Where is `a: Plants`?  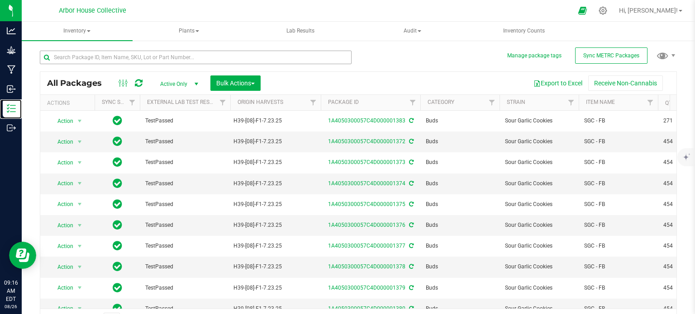 a: Plants is located at coordinates (189, 31).